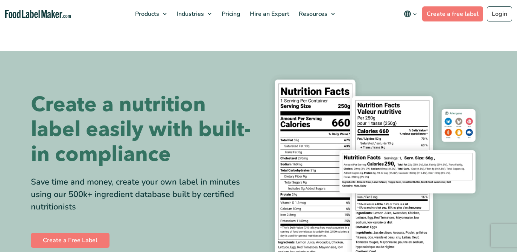 The height and width of the screenshot is (252, 517). I want to click on a: Login, so click(499, 14).